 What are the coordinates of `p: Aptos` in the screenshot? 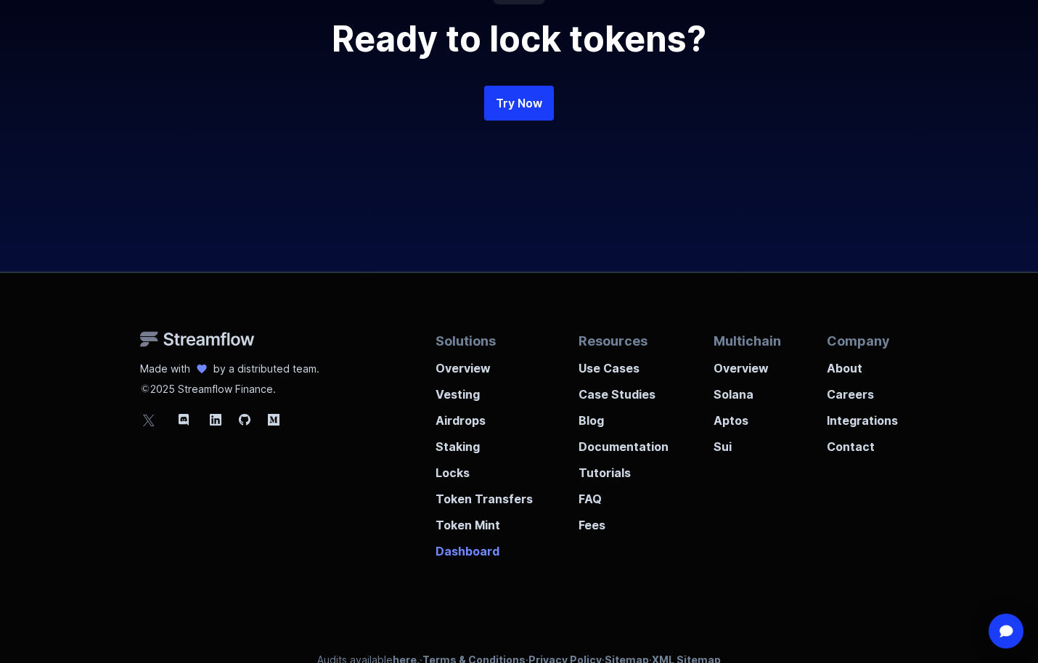 It's located at (747, 416).